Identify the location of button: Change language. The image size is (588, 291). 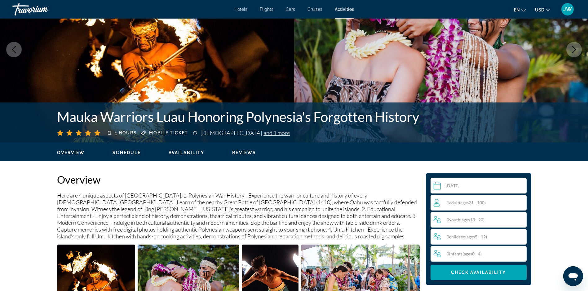
(520, 10).